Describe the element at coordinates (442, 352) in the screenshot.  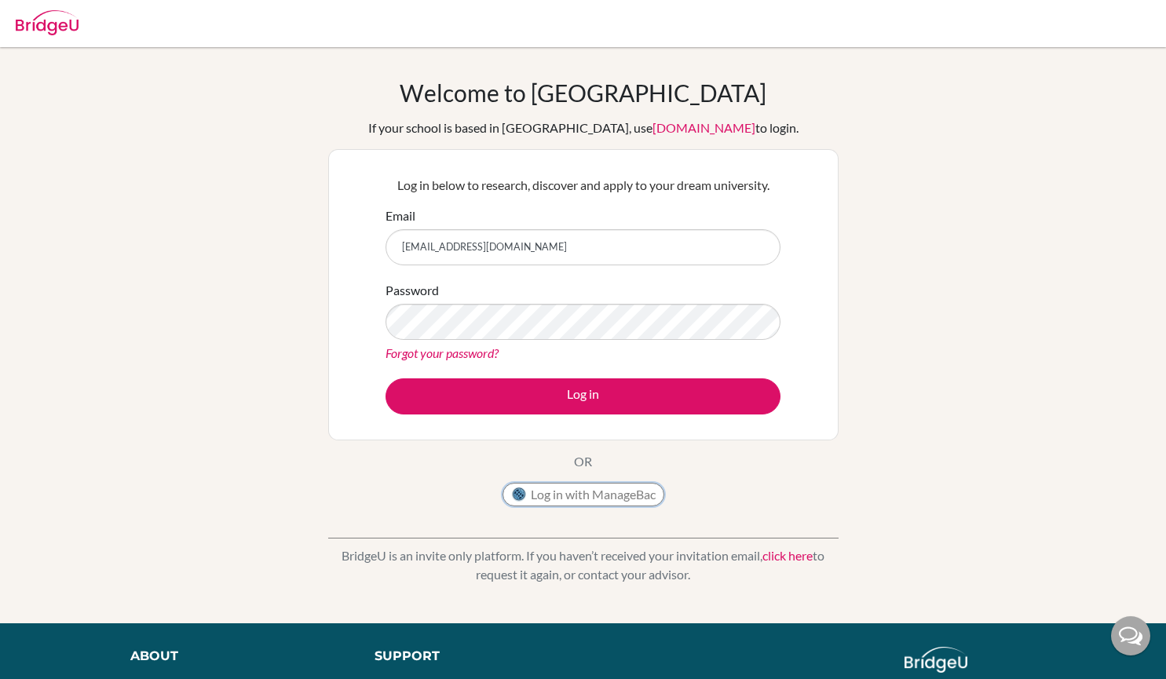
I see `a: Forgot your password?` at that location.